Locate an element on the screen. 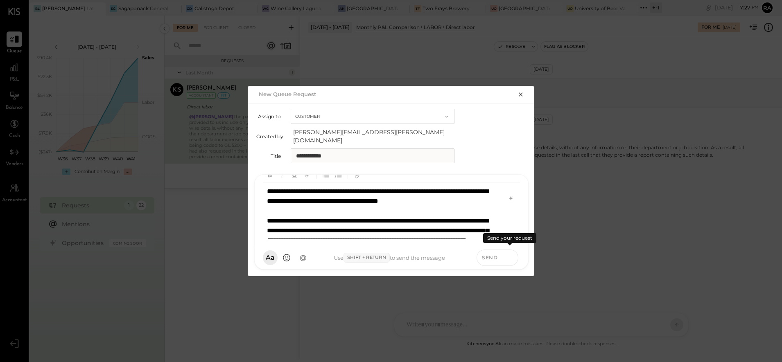  button: Aa is located at coordinates (270, 258).